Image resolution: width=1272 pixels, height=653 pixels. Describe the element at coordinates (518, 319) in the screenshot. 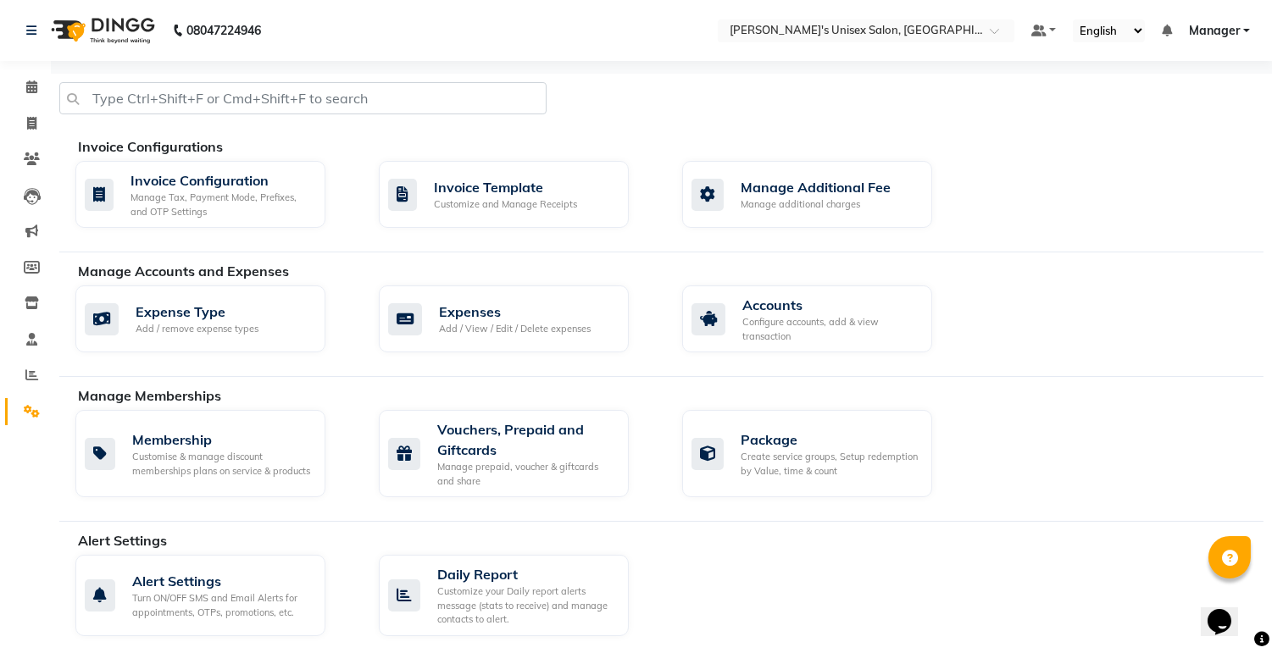

I see `a: ExpensesAdd / View / Edit / Delete expenses` at that location.